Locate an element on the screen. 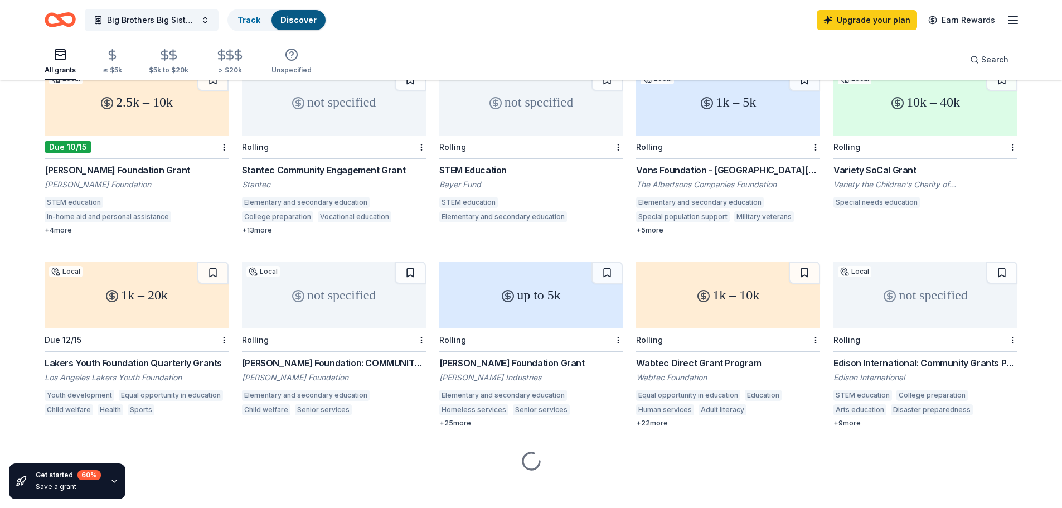 Image resolution: width=1062 pixels, height=508 pixels. div: The Albertsons Companies Foundation is located at coordinates (728, 185).